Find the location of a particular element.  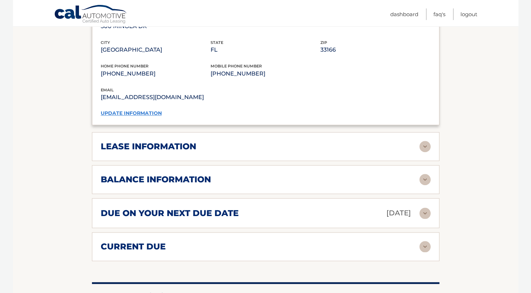

a: Cal Automotive is located at coordinates (91, 15).